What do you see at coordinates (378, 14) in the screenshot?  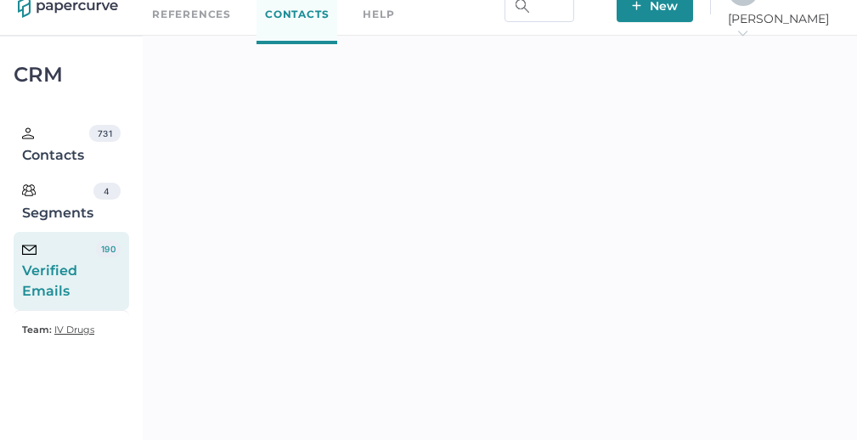 I see `div: help` at bounding box center [378, 14].